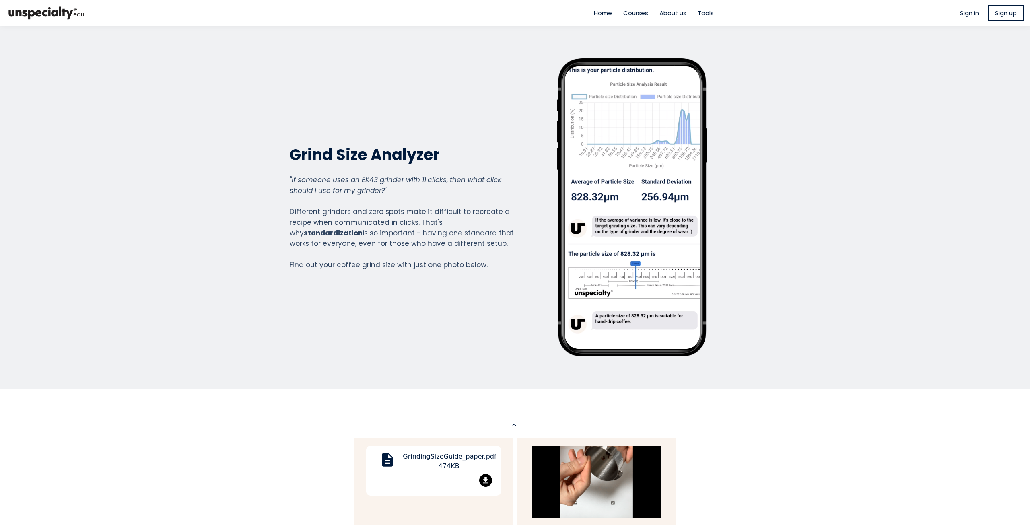 Image resolution: width=1030 pixels, height=525 pixels. What do you see at coordinates (402, 155) in the screenshot?
I see `h2: Grind Size Analyzer` at bounding box center [402, 155].